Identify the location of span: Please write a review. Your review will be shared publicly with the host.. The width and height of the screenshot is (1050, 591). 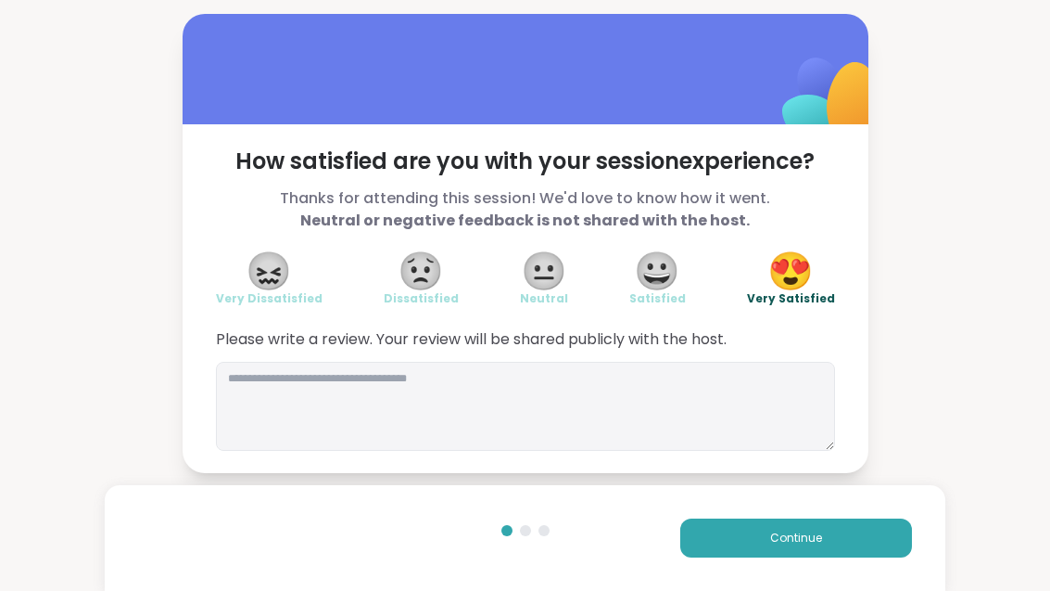
(526, 339).